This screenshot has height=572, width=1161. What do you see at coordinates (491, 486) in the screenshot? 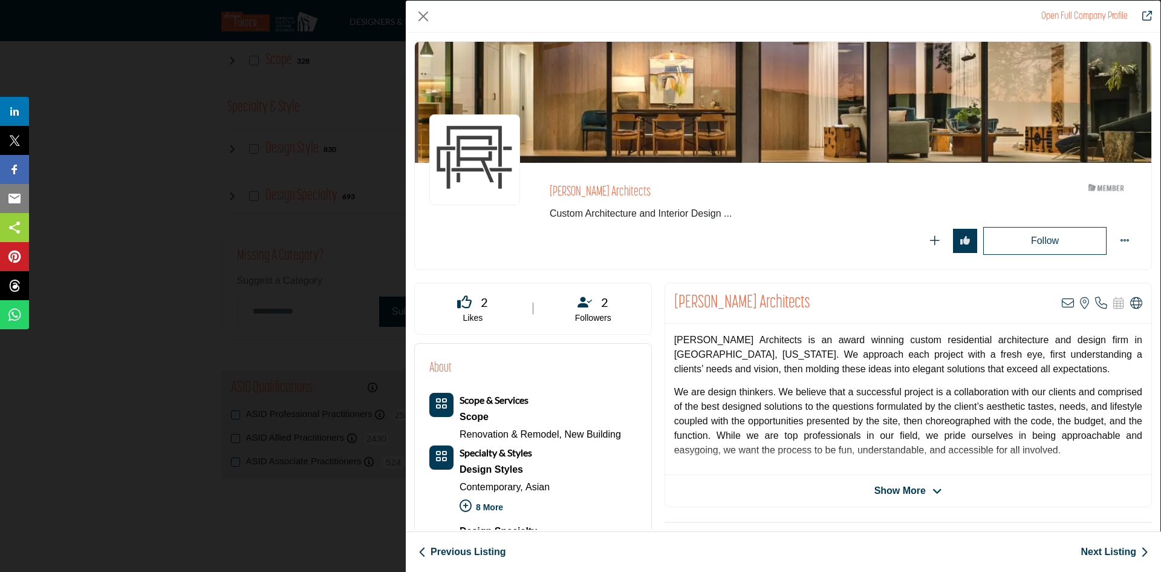
I see `a: Contemporary,` at bounding box center [491, 486].